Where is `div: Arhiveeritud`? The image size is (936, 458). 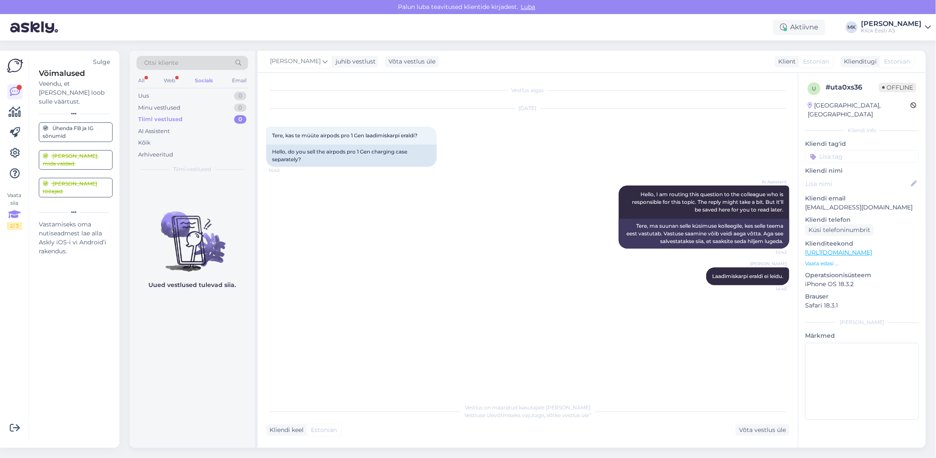
div: Arhiveeritud is located at coordinates (156, 155).